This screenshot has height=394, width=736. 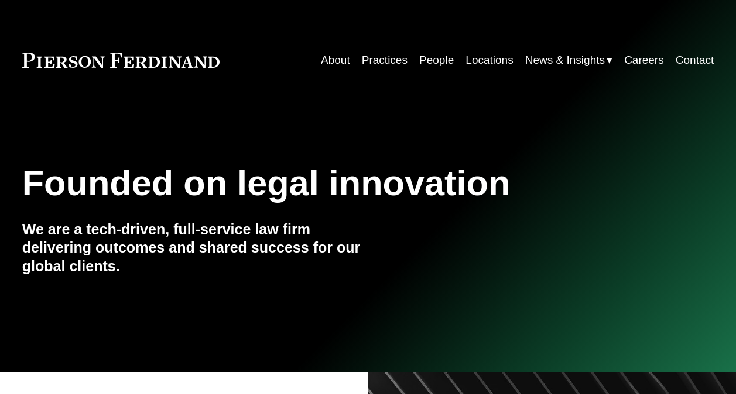 I want to click on a: Practices, so click(x=385, y=60).